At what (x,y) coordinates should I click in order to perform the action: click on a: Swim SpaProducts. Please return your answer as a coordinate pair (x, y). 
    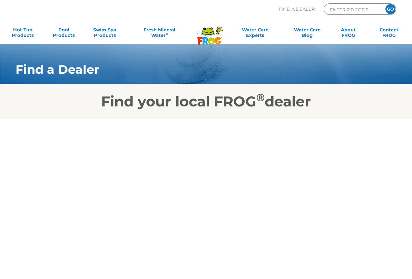
    Looking at the image, I should click on (104, 34).